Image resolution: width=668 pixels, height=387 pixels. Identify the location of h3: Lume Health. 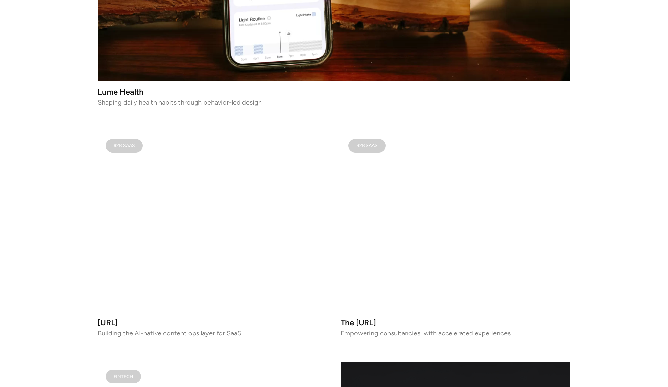
(334, 91).